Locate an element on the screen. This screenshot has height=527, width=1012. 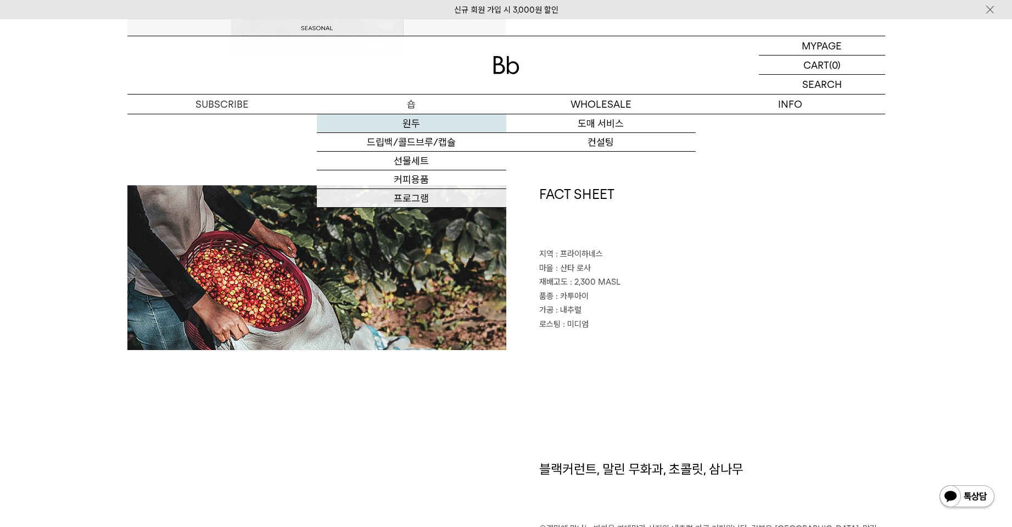
a: 신규 회원 가입 시 3,000원 할인 is located at coordinates (506, 10).